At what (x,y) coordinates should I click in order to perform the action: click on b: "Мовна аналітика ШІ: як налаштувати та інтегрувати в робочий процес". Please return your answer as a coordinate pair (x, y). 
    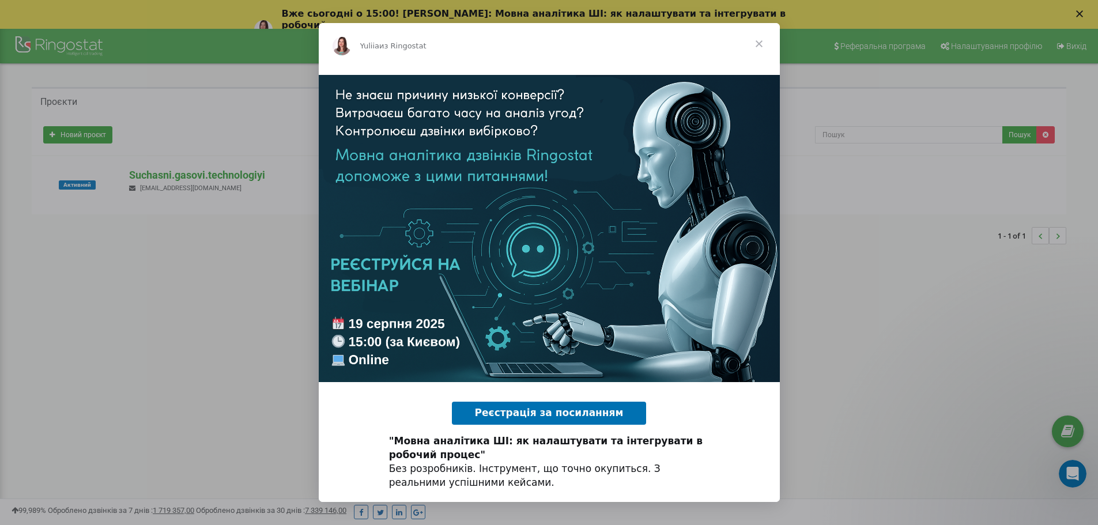
    Looking at the image, I should click on (546, 448).